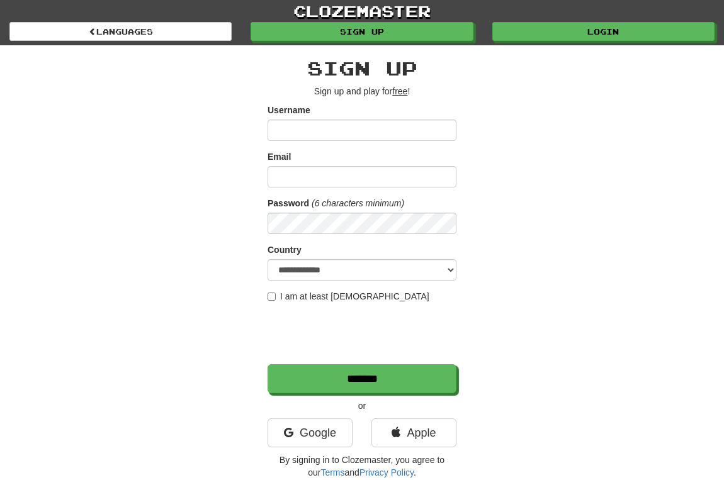 The width and height of the screenshot is (724, 480). I want to click on a: Apple, so click(414, 433).